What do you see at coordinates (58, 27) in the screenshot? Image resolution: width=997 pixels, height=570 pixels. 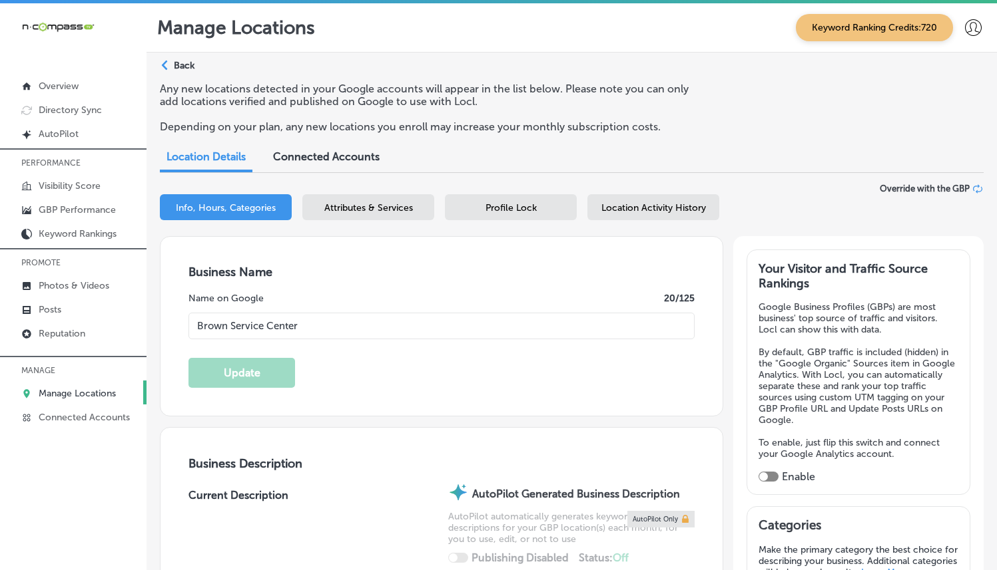 I see `img: 660ab0bf-5cc7-4cb8-ba1c-48b5ae0f18e60NCTV_CLogo_TV_Black_-500x88.png` at bounding box center [58, 27].